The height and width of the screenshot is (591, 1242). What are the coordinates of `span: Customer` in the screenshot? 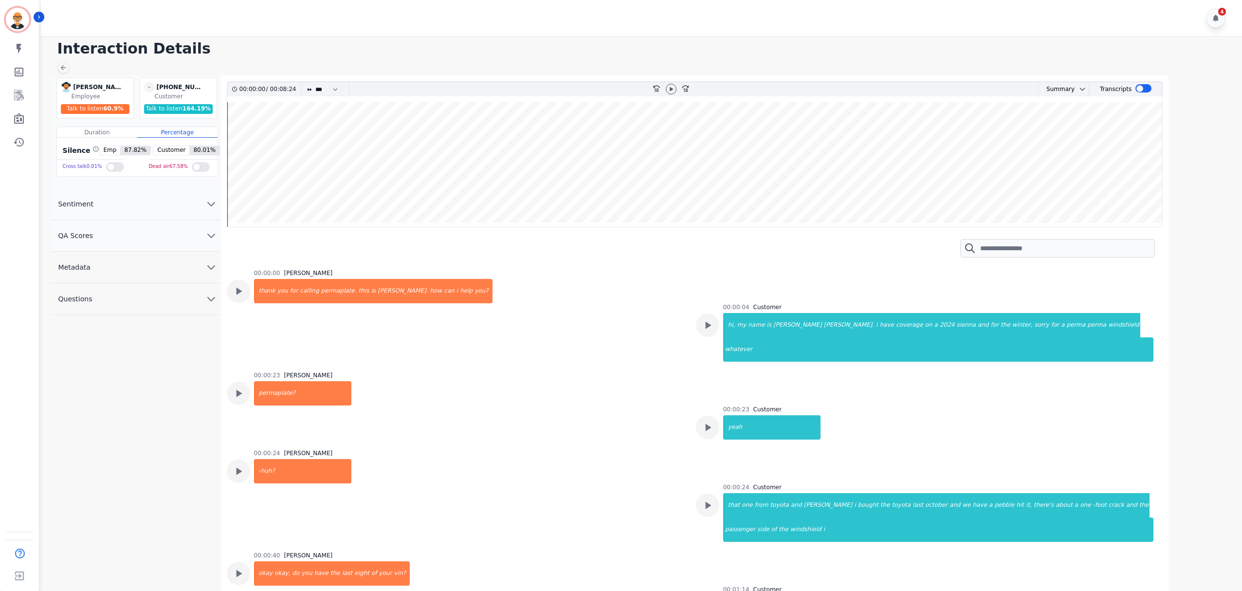 It's located at (171, 150).